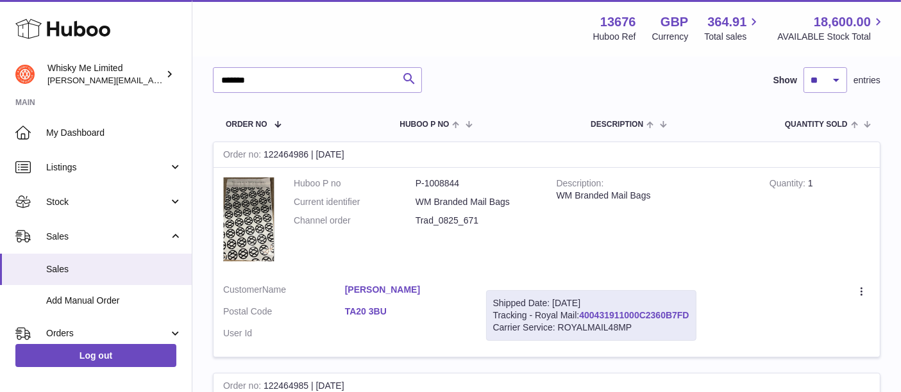 Image resolution: width=901 pixels, height=392 pixels. I want to click on strong: Order no, so click(243, 156).